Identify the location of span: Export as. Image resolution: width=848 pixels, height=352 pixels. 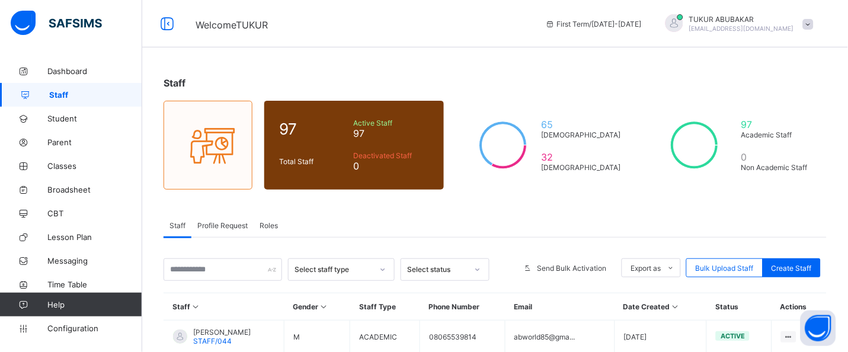
(646, 268).